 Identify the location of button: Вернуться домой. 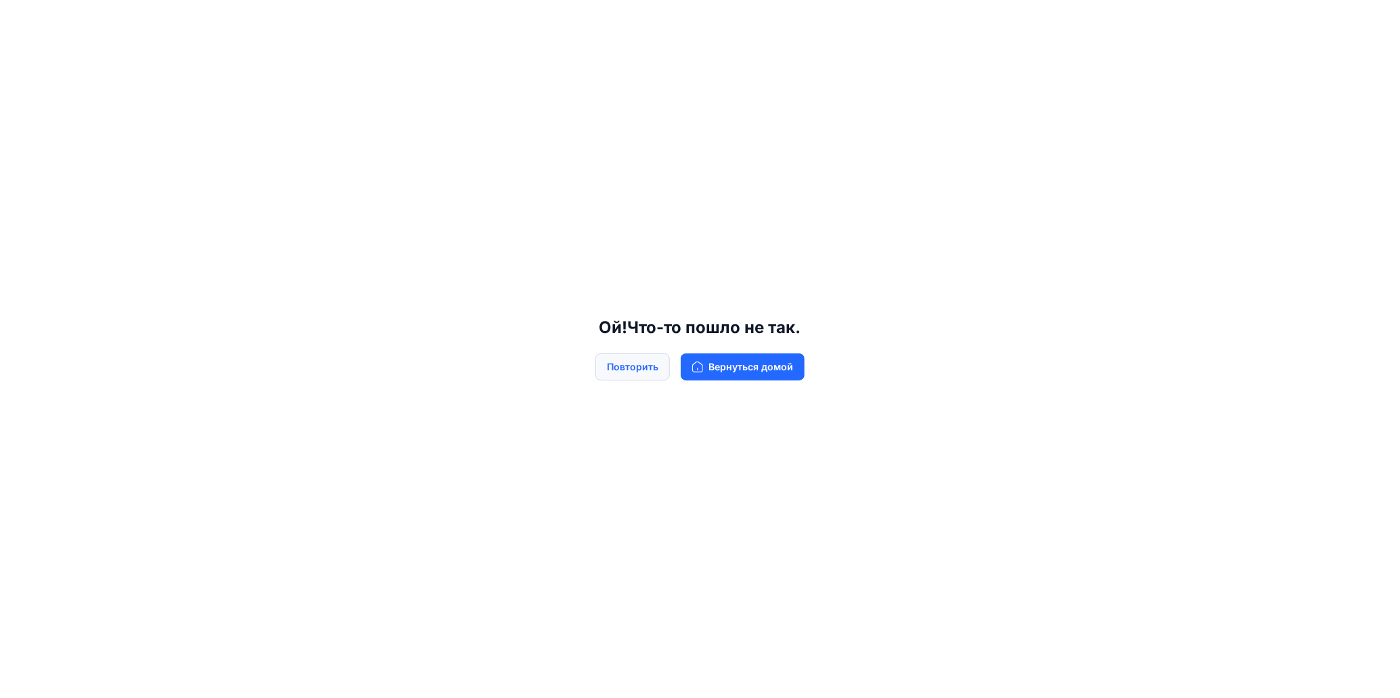
(742, 367).